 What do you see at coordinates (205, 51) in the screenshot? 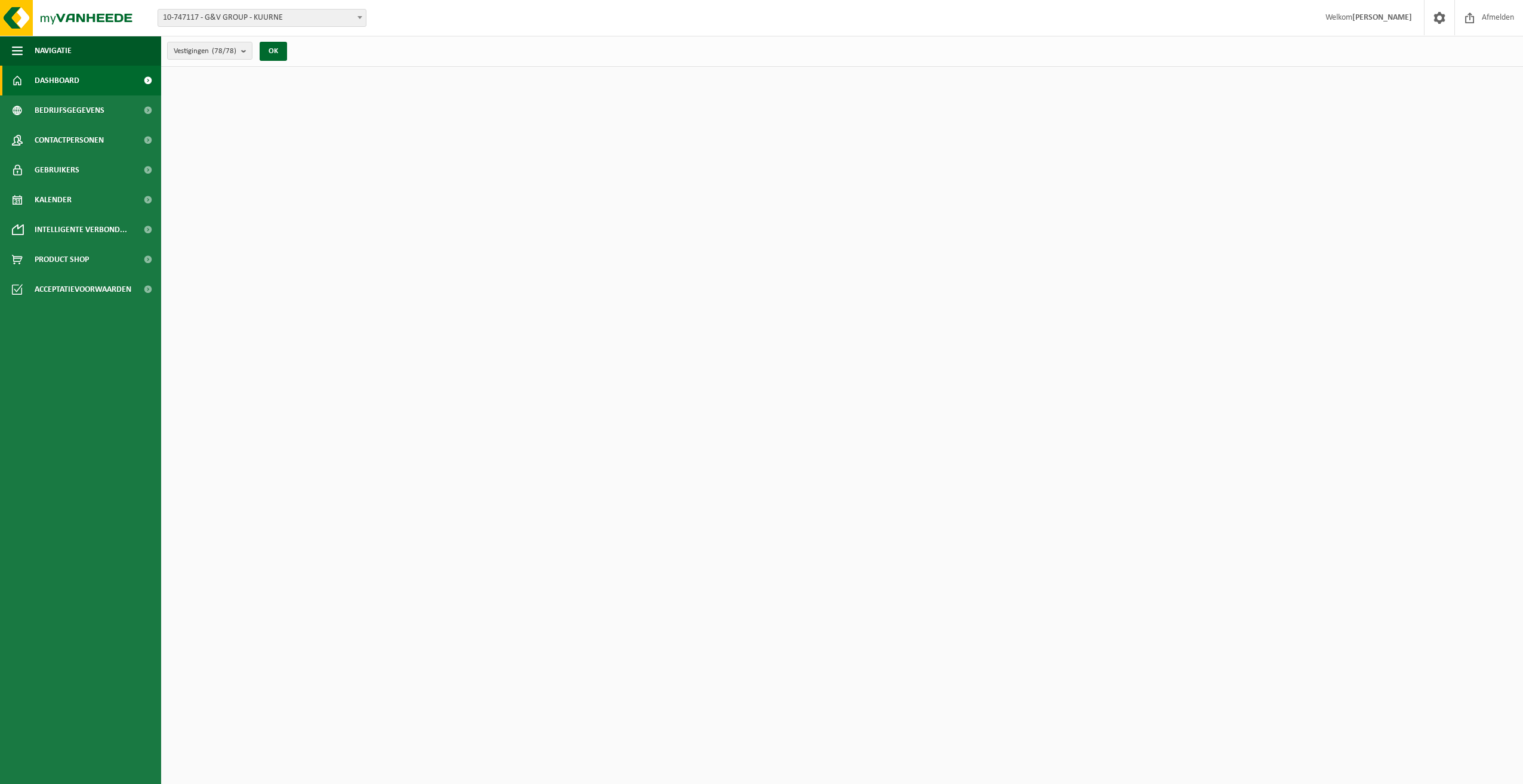
I see `span: Vestigingen` at bounding box center [205, 51].